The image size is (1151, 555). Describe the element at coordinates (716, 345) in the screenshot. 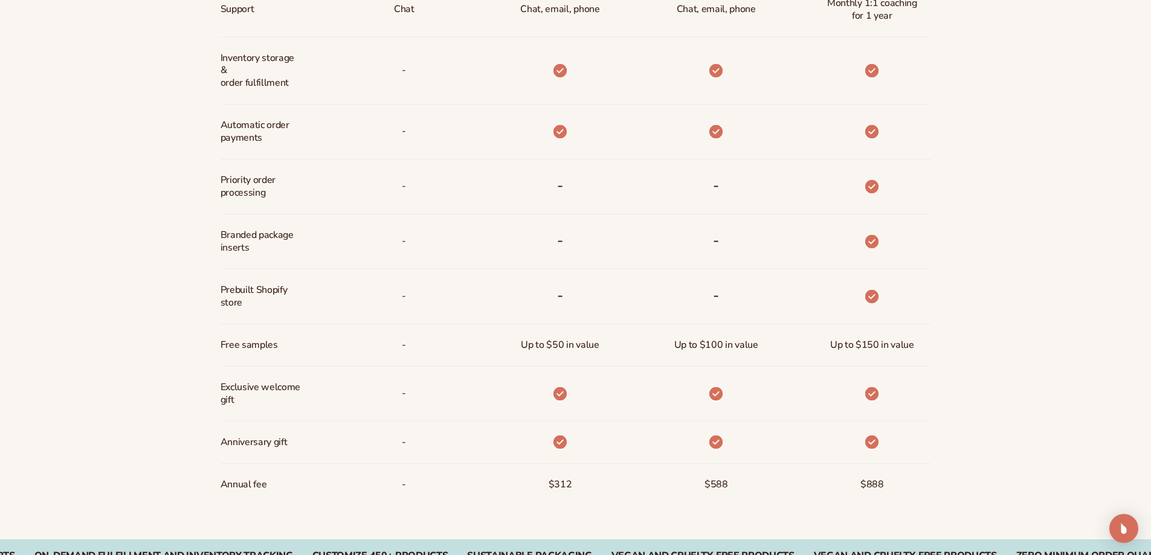

I see `span: Up to $100 in value` at that location.